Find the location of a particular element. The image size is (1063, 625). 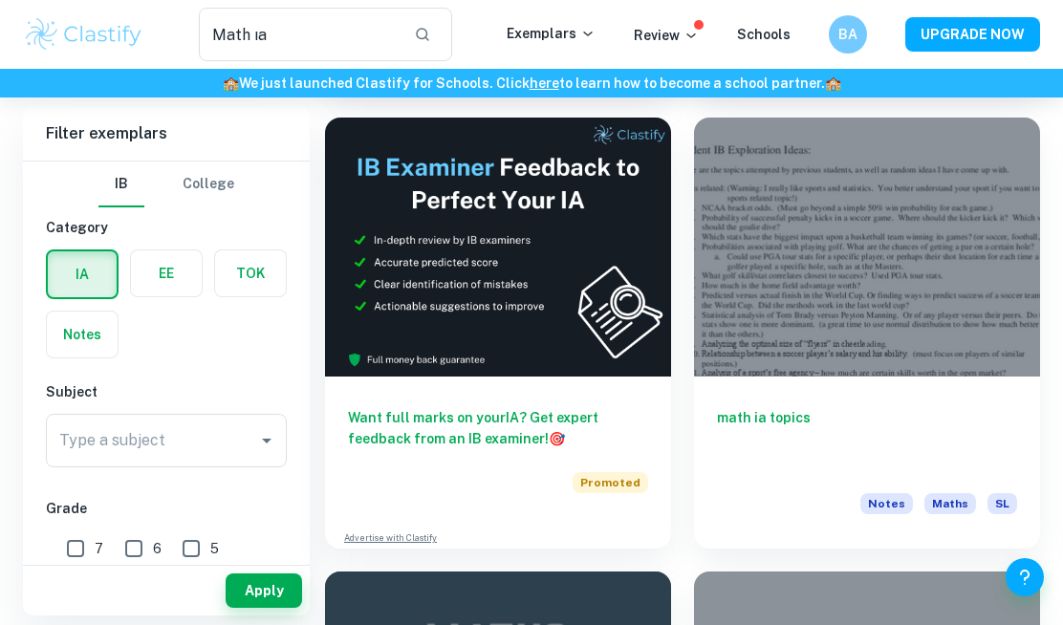

button: Apply is located at coordinates (264, 591).